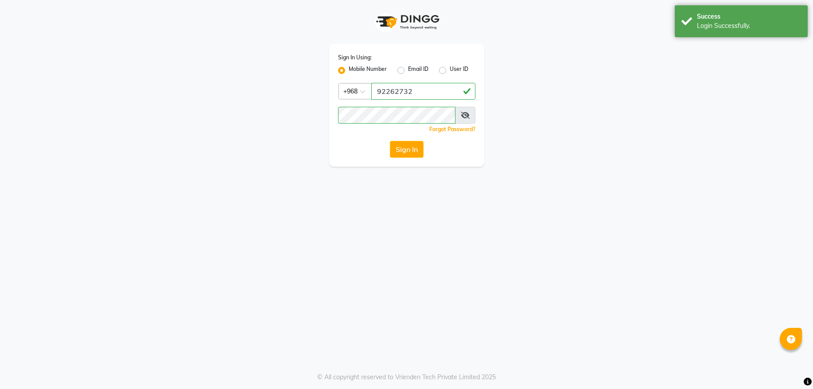 This screenshot has width=813, height=389. What do you see at coordinates (407, 22) in the screenshot?
I see `img: logo1.svg` at bounding box center [407, 22].